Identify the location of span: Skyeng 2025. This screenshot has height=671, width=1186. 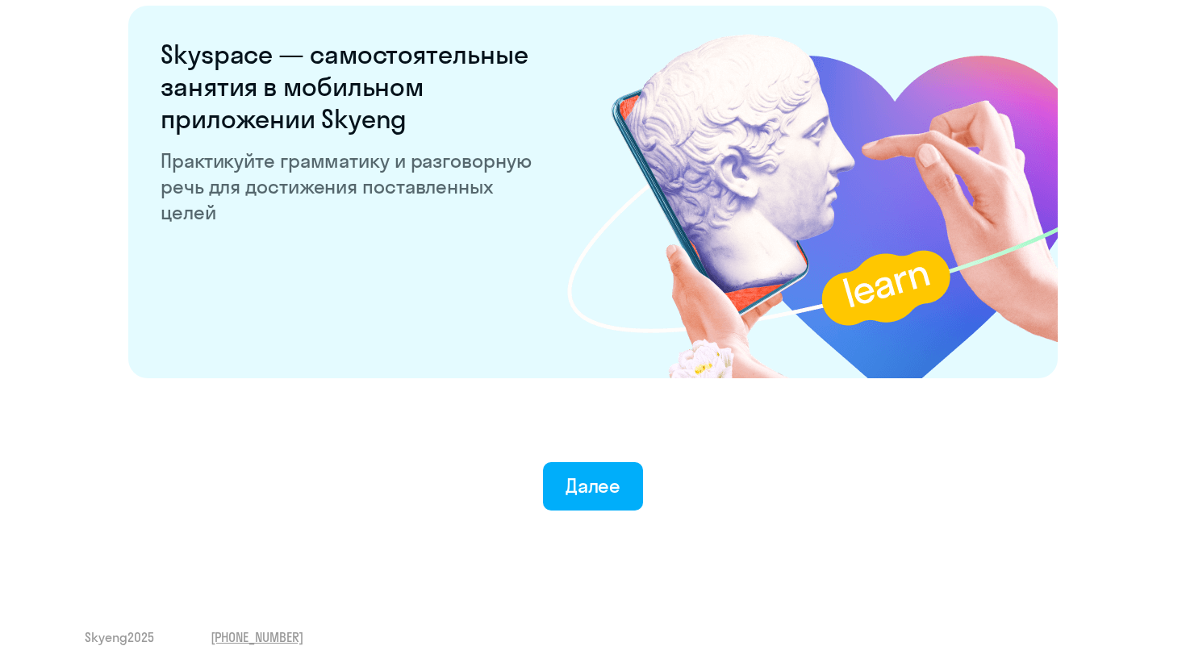
(119, 637).